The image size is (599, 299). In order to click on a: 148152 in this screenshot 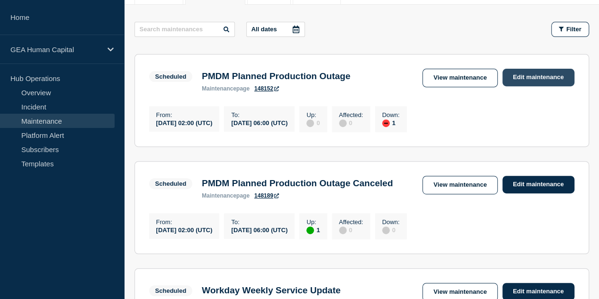, I will do `click(266, 88)`.